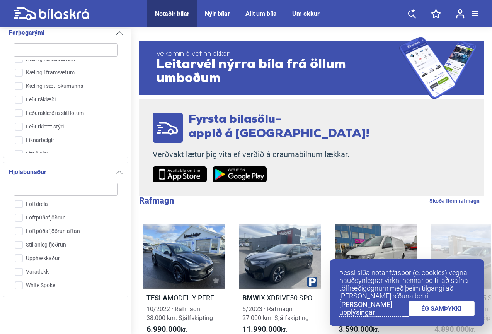 The width and height of the screenshot is (492, 334). What do you see at coordinates (157, 200) in the screenshot?
I see `b: Rafmagn` at bounding box center [157, 200].